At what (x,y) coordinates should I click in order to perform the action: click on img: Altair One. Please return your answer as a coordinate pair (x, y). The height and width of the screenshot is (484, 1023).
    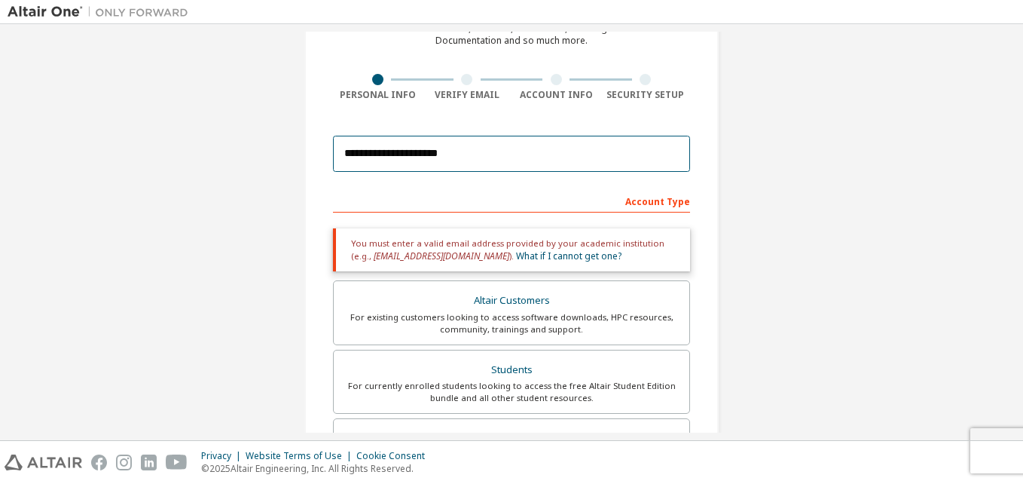
    Looking at the image, I should click on (102, 12).